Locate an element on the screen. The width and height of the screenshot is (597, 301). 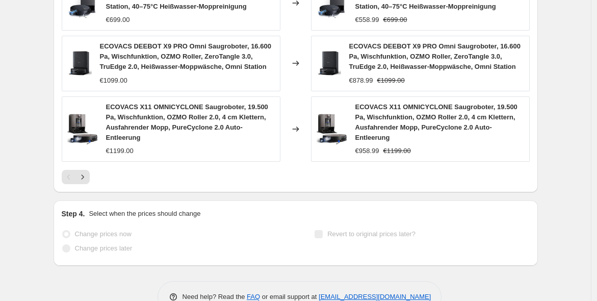
strike: €1099.00 is located at coordinates (391, 81).